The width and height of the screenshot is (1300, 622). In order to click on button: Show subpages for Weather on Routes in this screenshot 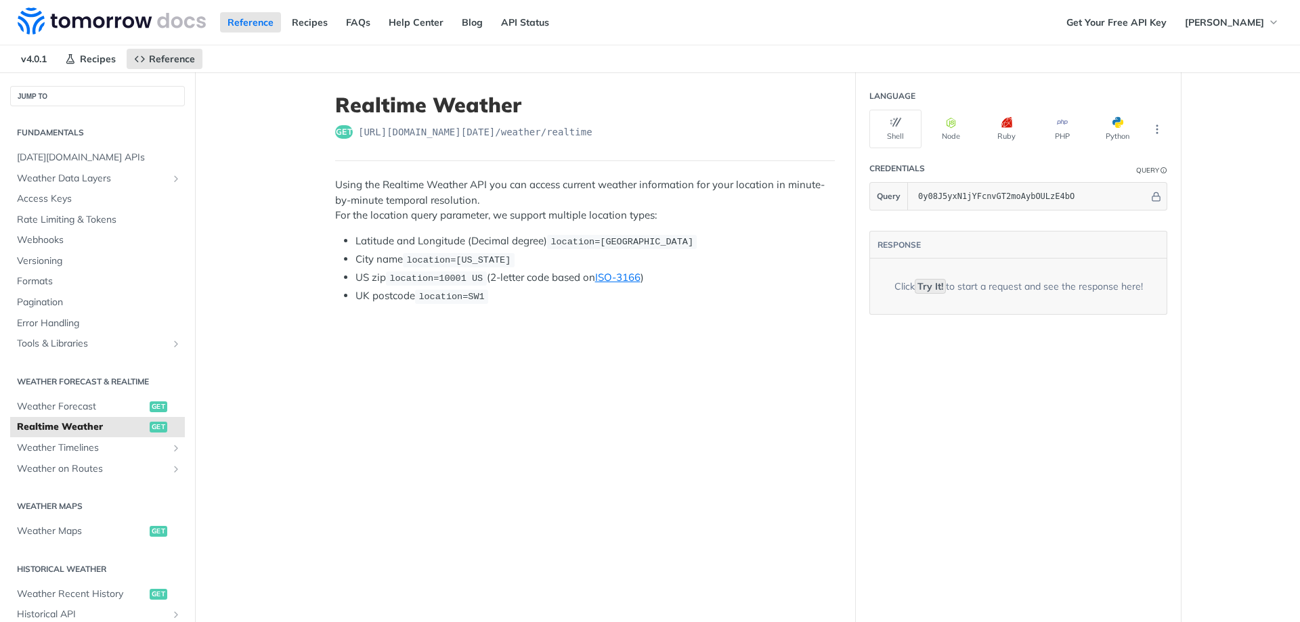, I will do `click(176, 469)`.